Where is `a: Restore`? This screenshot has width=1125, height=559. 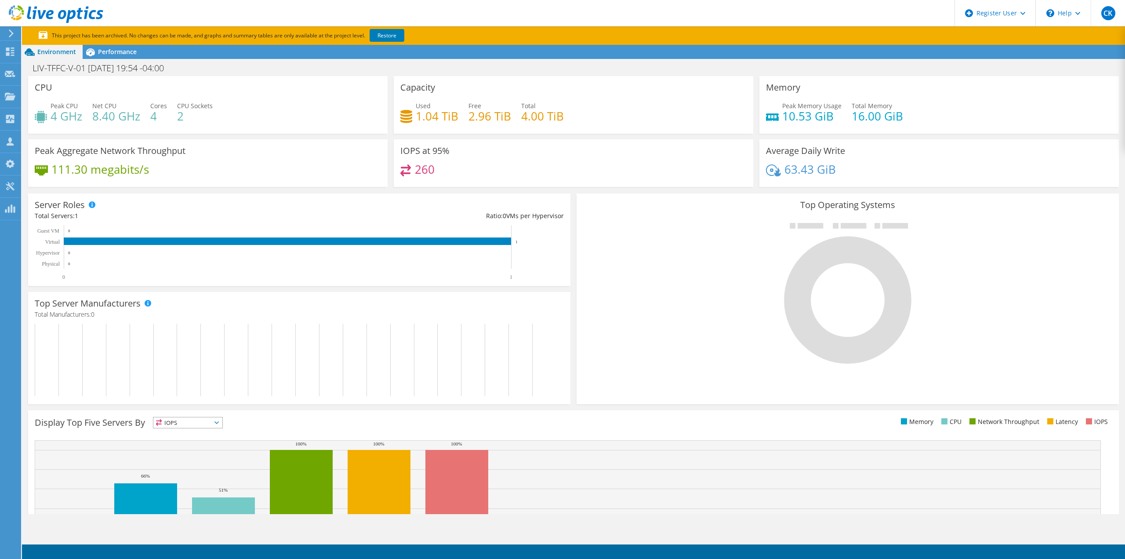 a: Restore is located at coordinates (387, 35).